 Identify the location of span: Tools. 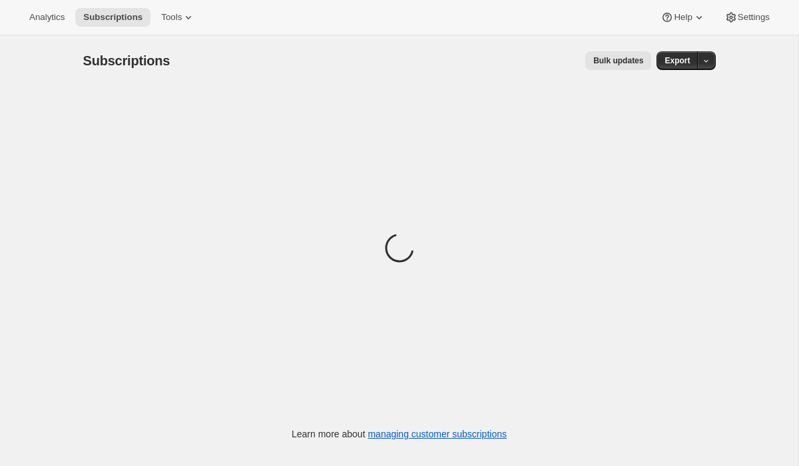
(171, 17).